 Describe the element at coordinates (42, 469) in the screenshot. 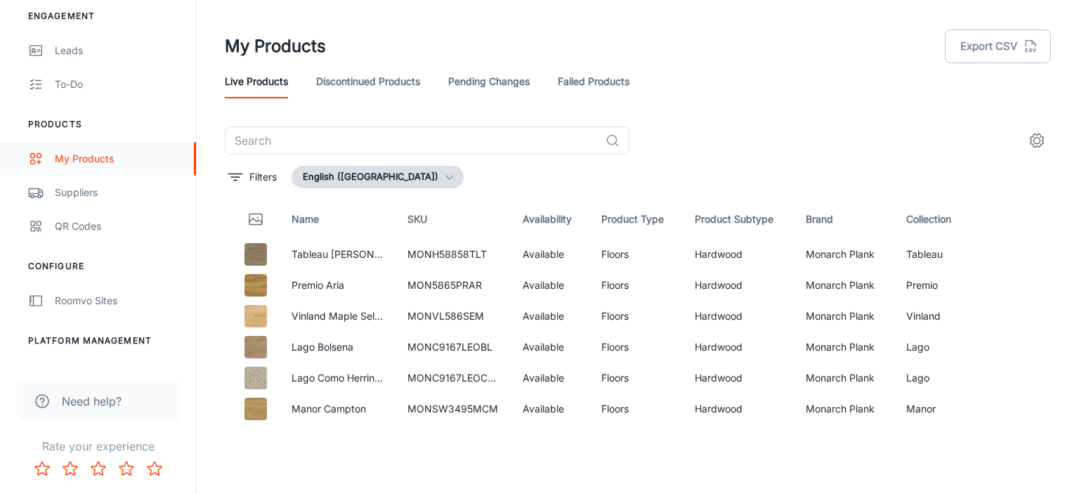

I see `button: Rate 1 star` at that location.